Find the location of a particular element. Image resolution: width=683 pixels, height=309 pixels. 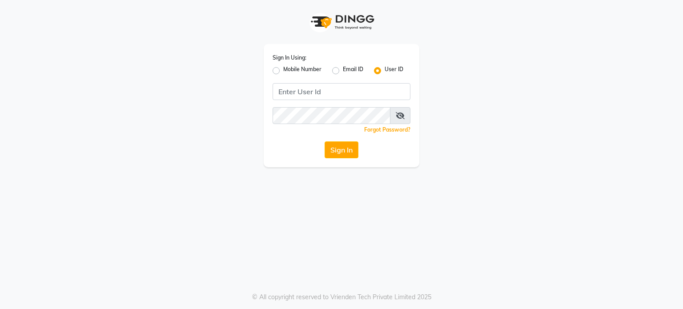

img: logo1.svg is located at coordinates (342, 22).